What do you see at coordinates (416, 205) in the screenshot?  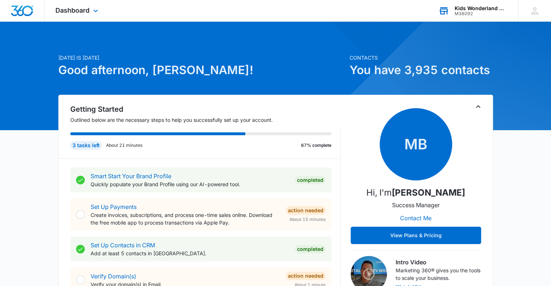 I see `p: Success Manager` at bounding box center [416, 205].